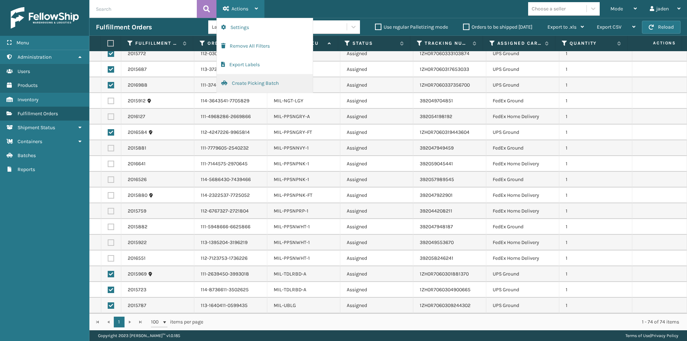 This screenshot has width=687, height=341. What do you see at coordinates (412, 27) in the screenshot?
I see `label: Use regular Palletizing mode` at bounding box center [412, 27].